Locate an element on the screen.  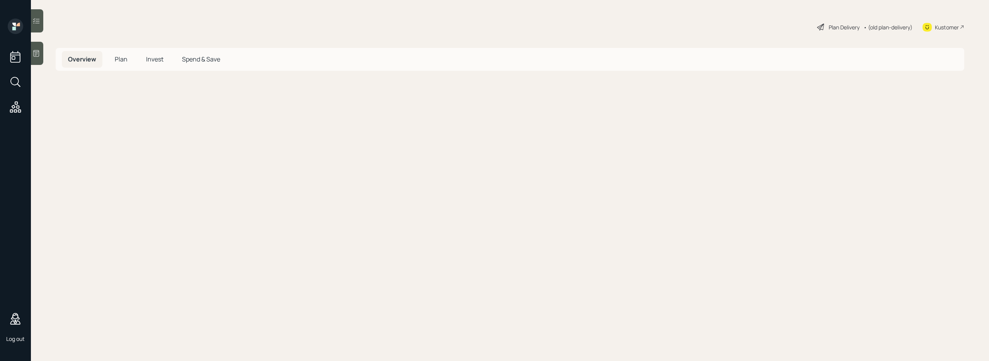
div: • (old plan-delivery) is located at coordinates (888, 27).